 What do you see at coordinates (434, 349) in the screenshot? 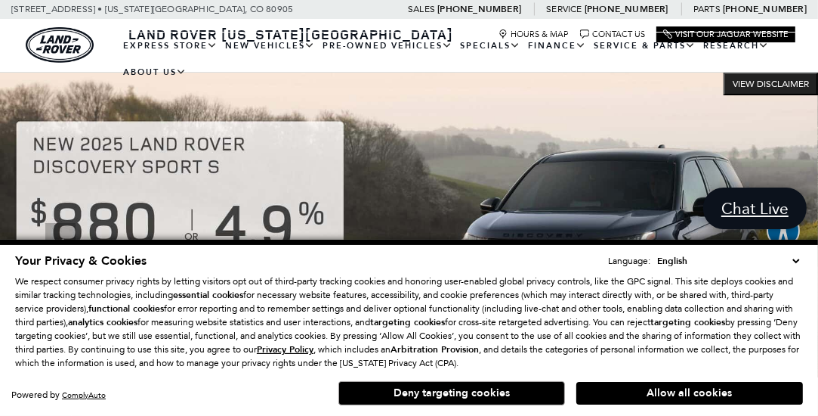
I see `strong: Arbitration Provision` at bounding box center [434, 349].